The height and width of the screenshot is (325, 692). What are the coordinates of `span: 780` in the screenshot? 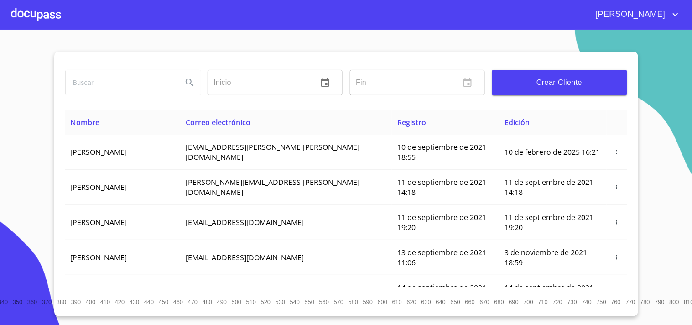 It's located at (645, 301).